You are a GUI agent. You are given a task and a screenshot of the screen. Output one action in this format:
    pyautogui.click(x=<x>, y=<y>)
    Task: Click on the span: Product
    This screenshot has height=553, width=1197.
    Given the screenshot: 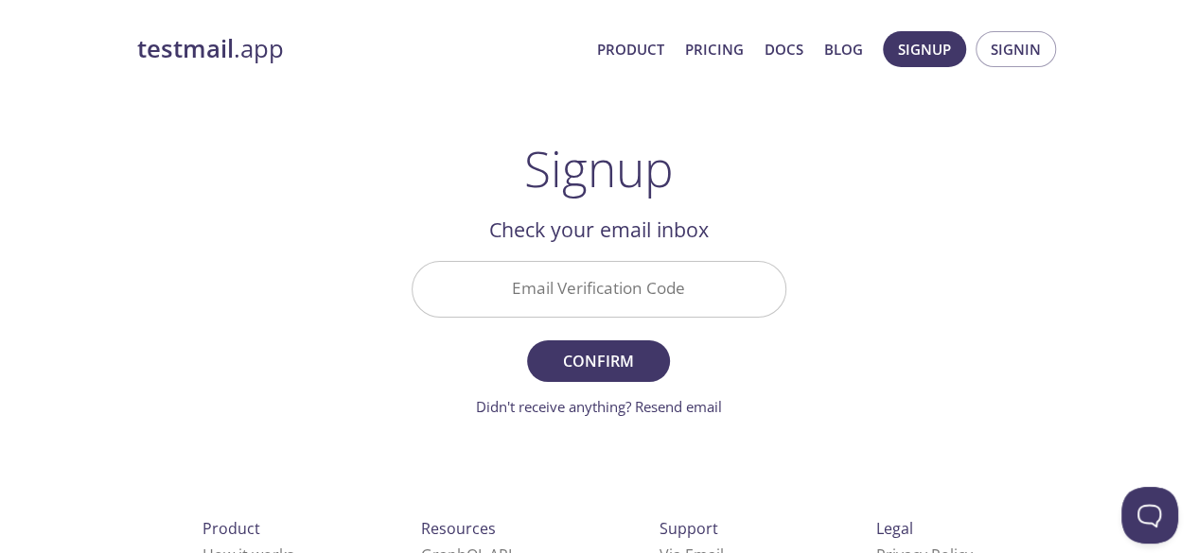 What is the action you would take?
    pyautogui.click(x=231, y=529)
    